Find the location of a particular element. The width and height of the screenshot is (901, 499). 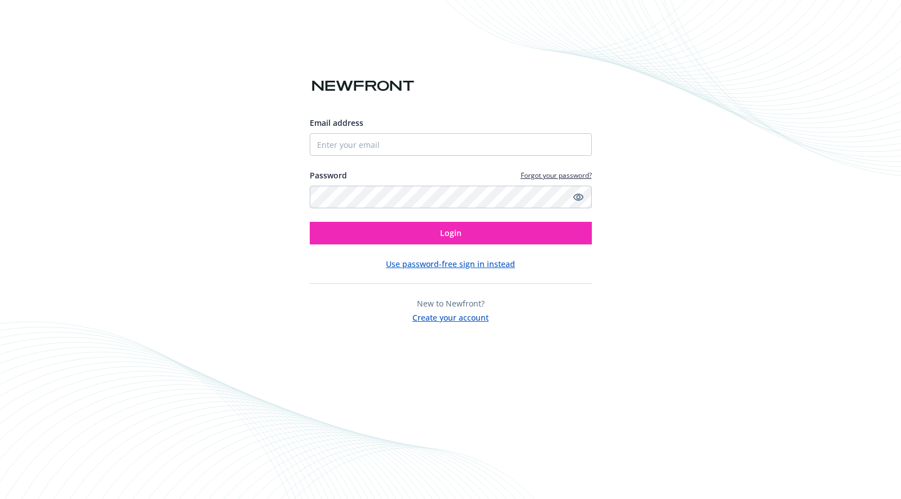

input: Enter your password is located at coordinates (451, 197).